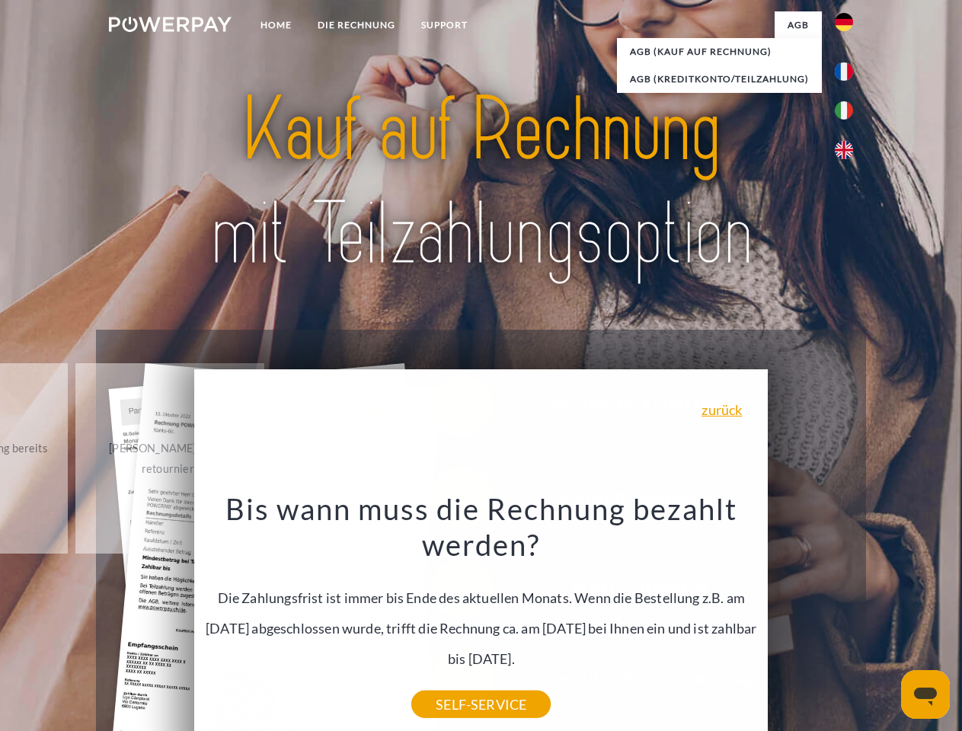 This screenshot has height=731, width=962. What do you see at coordinates (844, 110) in the screenshot?
I see `img: it` at bounding box center [844, 110].